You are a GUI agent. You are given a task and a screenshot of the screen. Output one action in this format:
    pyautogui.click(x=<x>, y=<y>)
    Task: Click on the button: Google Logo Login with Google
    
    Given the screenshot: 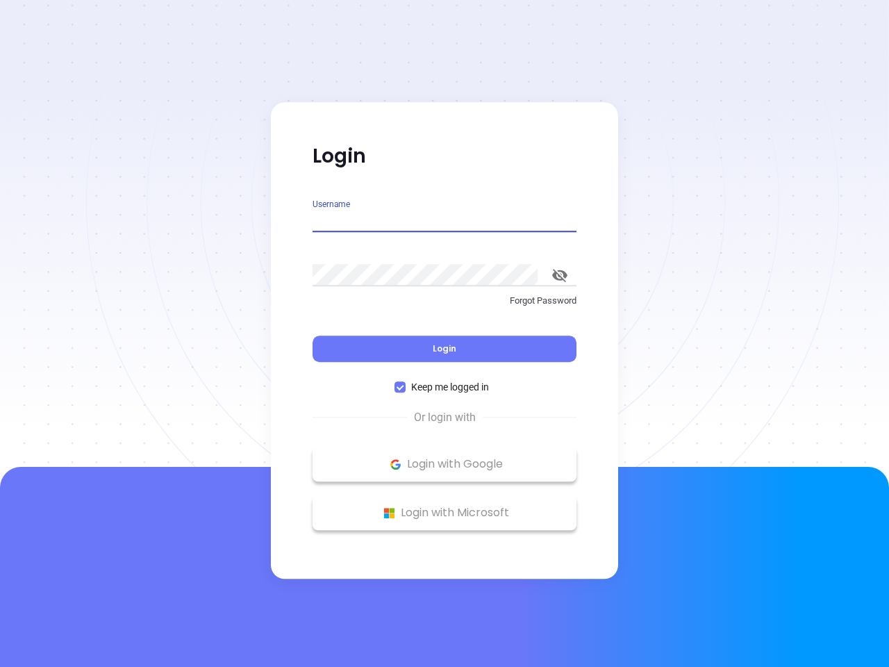 What is the action you would take?
    pyautogui.click(x=445, y=464)
    